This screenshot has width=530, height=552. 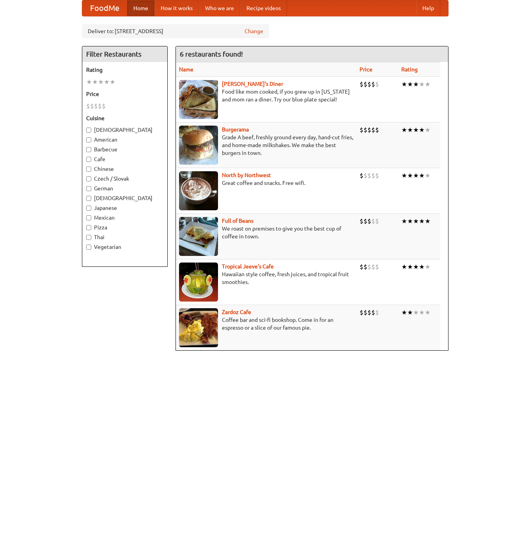 I want to click on h4: Filter Restaurants, so click(x=125, y=54).